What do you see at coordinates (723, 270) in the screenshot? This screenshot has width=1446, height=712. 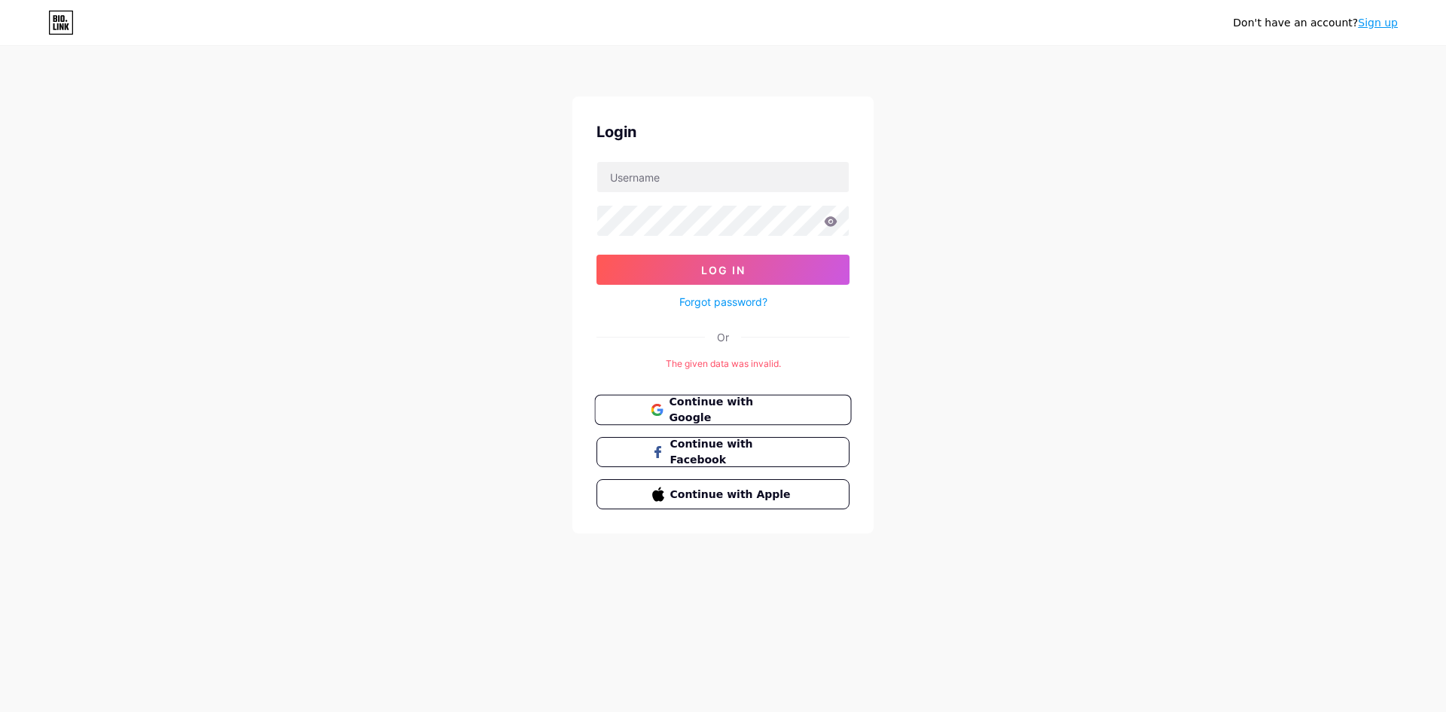 I see `button: Log In` at bounding box center [723, 270].